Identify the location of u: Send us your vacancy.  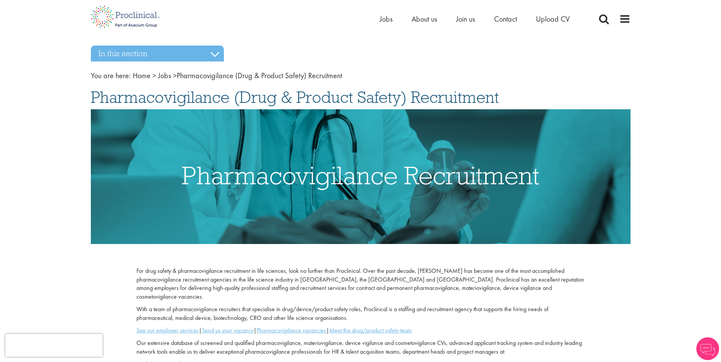
(228, 331).